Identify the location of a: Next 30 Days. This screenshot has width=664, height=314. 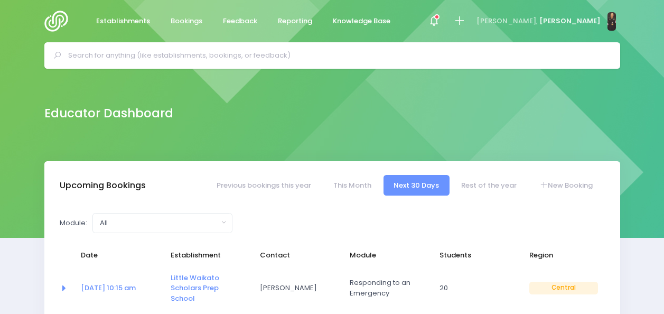
(416, 185).